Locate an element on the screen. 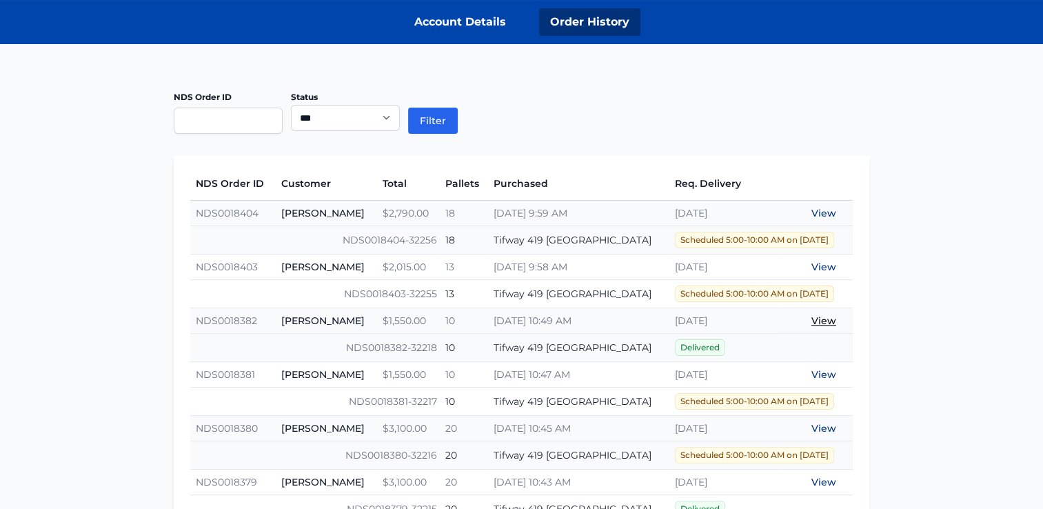 The height and width of the screenshot is (509, 1043). a: NDS0018404 is located at coordinates (227, 213).